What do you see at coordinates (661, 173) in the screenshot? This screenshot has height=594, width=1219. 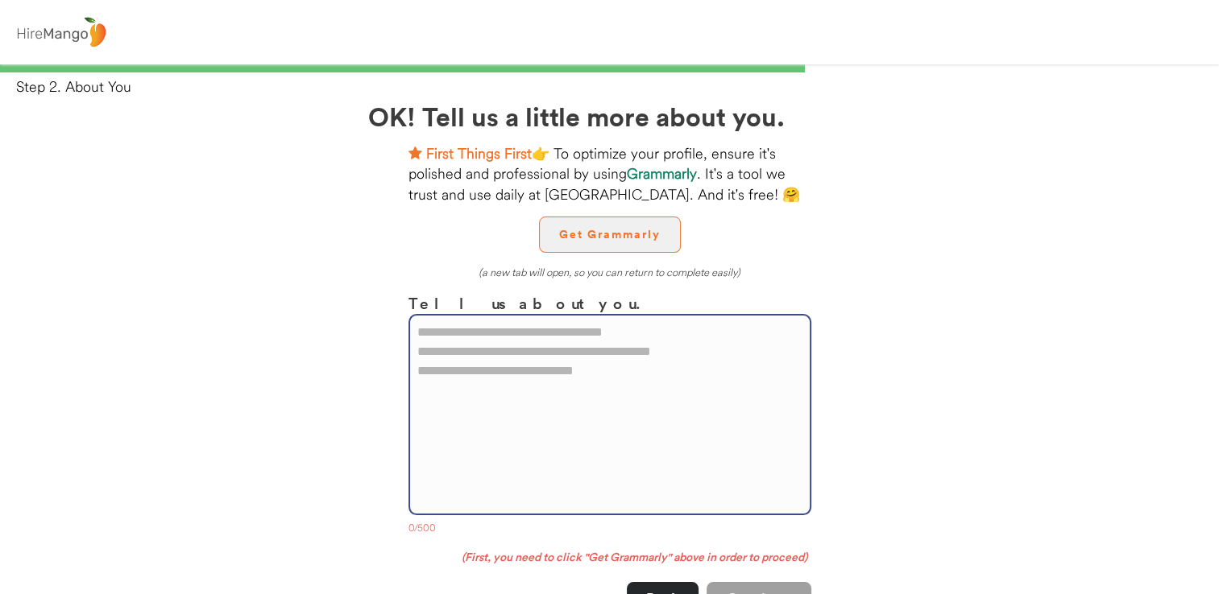 I see `strong: Grammarly` at bounding box center [661, 173].